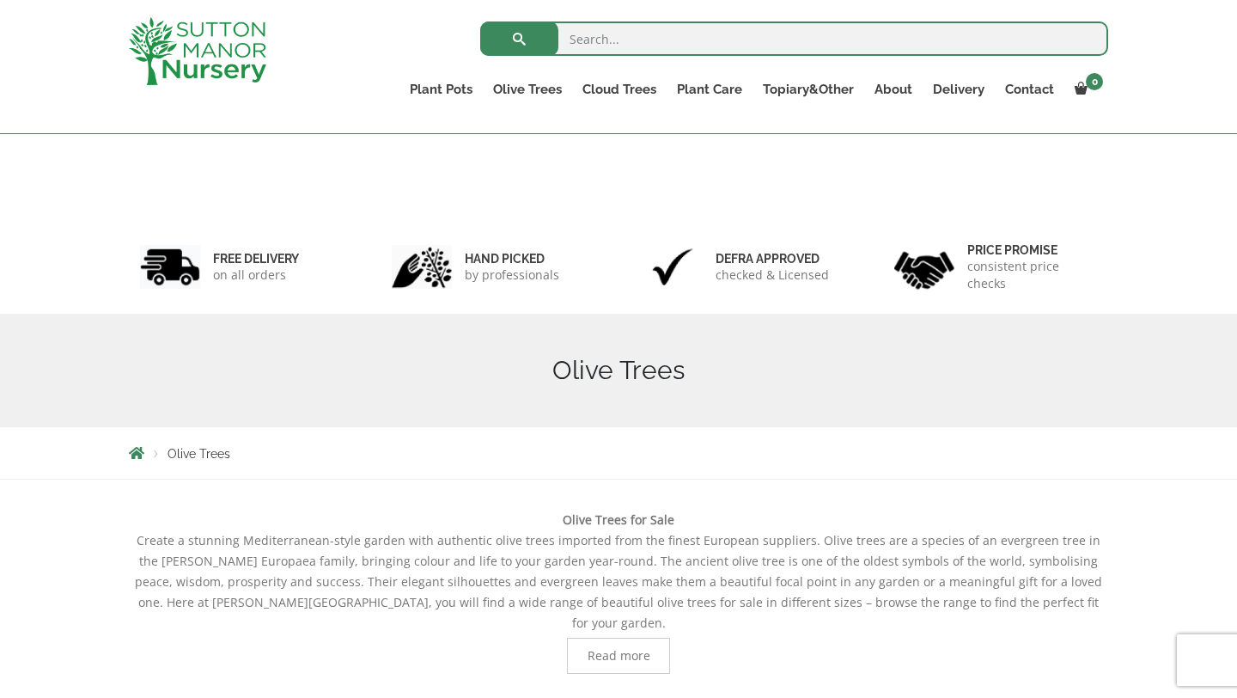 This screenshot has width=1237, height=698. What do you see at coordinates (1094, 82) in the screenshot?
I see `span: 0` at bounding box center [1094, 82].